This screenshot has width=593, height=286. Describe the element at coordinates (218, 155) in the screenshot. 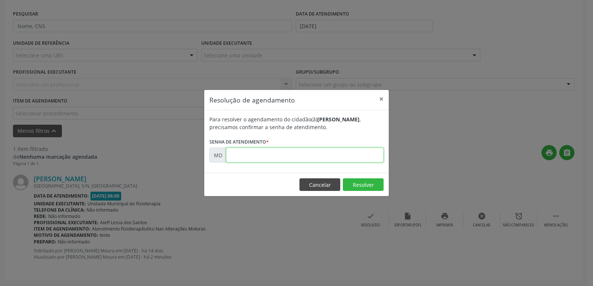

I see `div: MD` at that location.